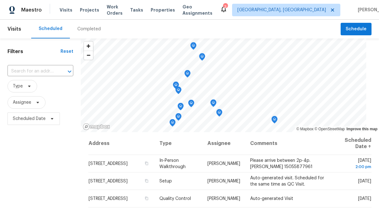  I want to click on span: Maestro, so click(31, 10).